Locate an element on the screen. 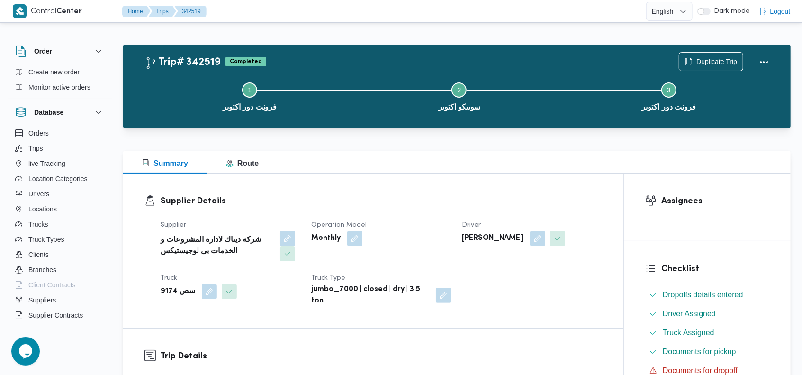  span: Location Categories is located at coordinates (58, 178).